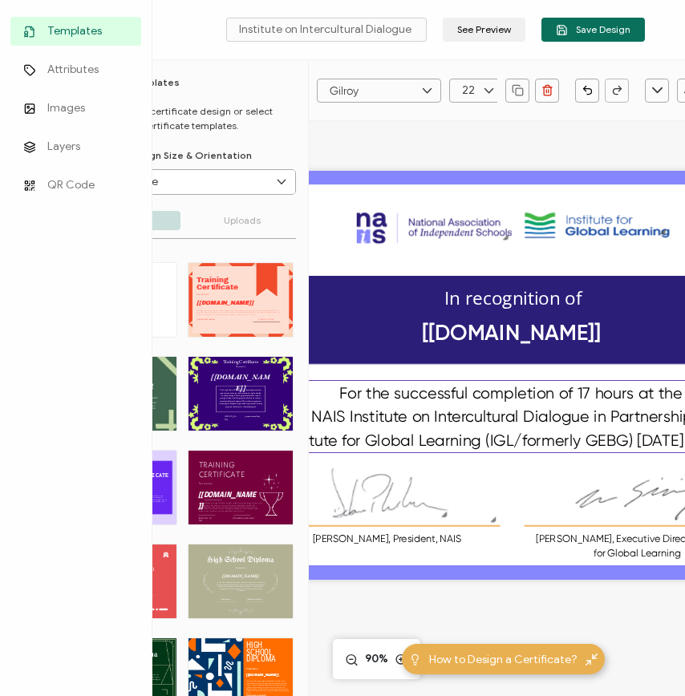 This screenshot has height=696, width=685. Describe the element at coordinates (75, 31) in the screenshot. I see `a: Templates` at that location.